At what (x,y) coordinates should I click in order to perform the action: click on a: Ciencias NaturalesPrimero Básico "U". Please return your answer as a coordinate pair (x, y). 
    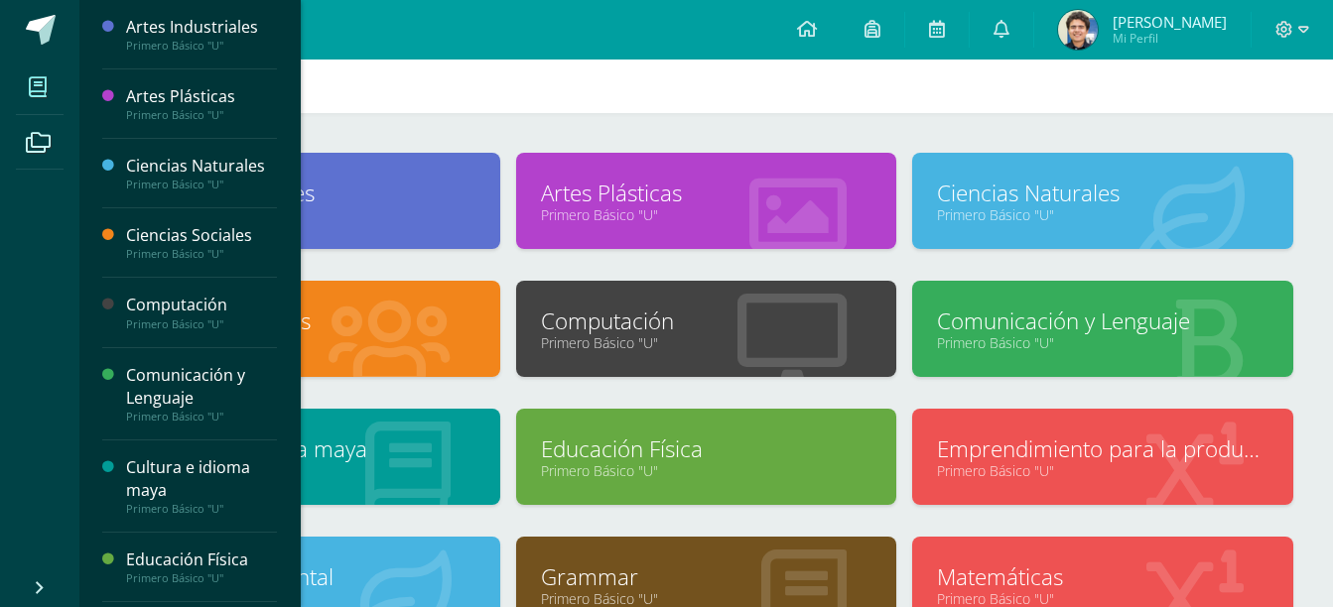
    Looking at the image, I should click on (201, 173).